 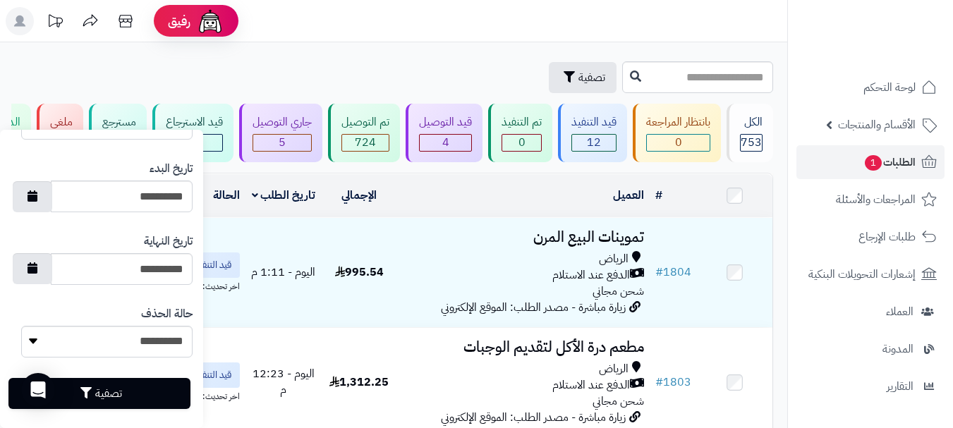 I want to click on a: العميل, so click(x=628, y=195).